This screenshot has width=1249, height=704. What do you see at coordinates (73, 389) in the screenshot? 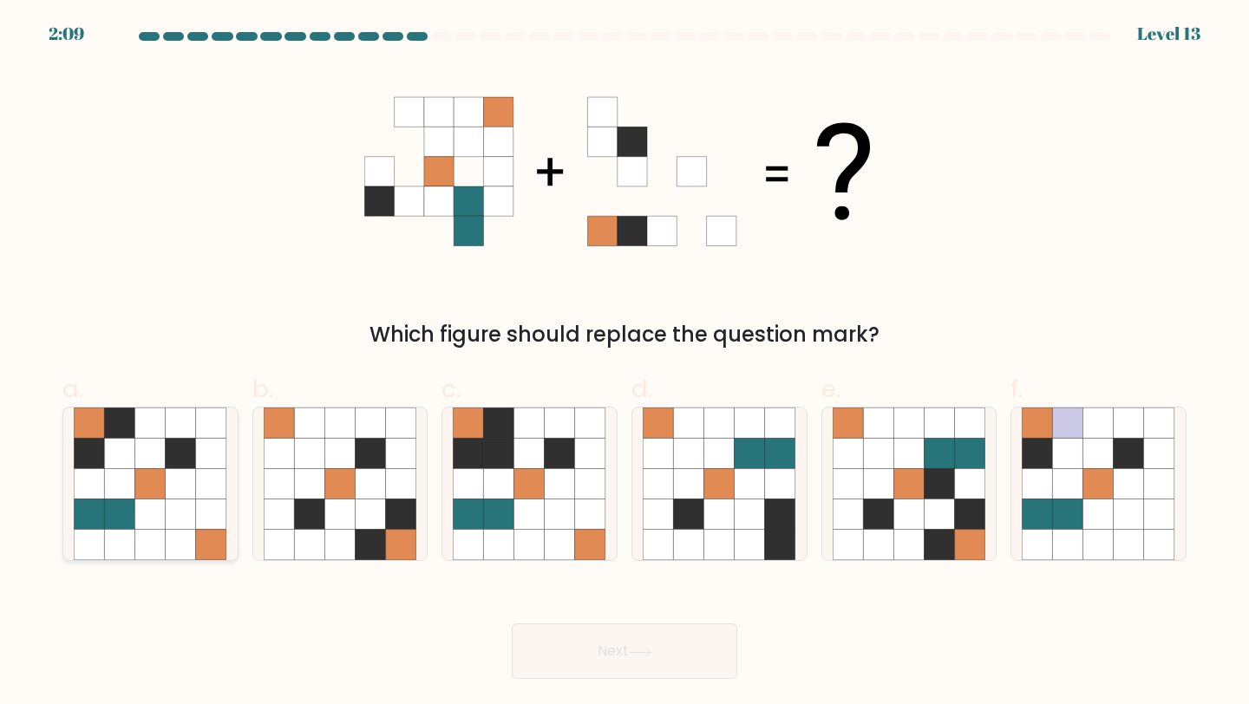
I see `span: a.` at bounding box center [73, 389].